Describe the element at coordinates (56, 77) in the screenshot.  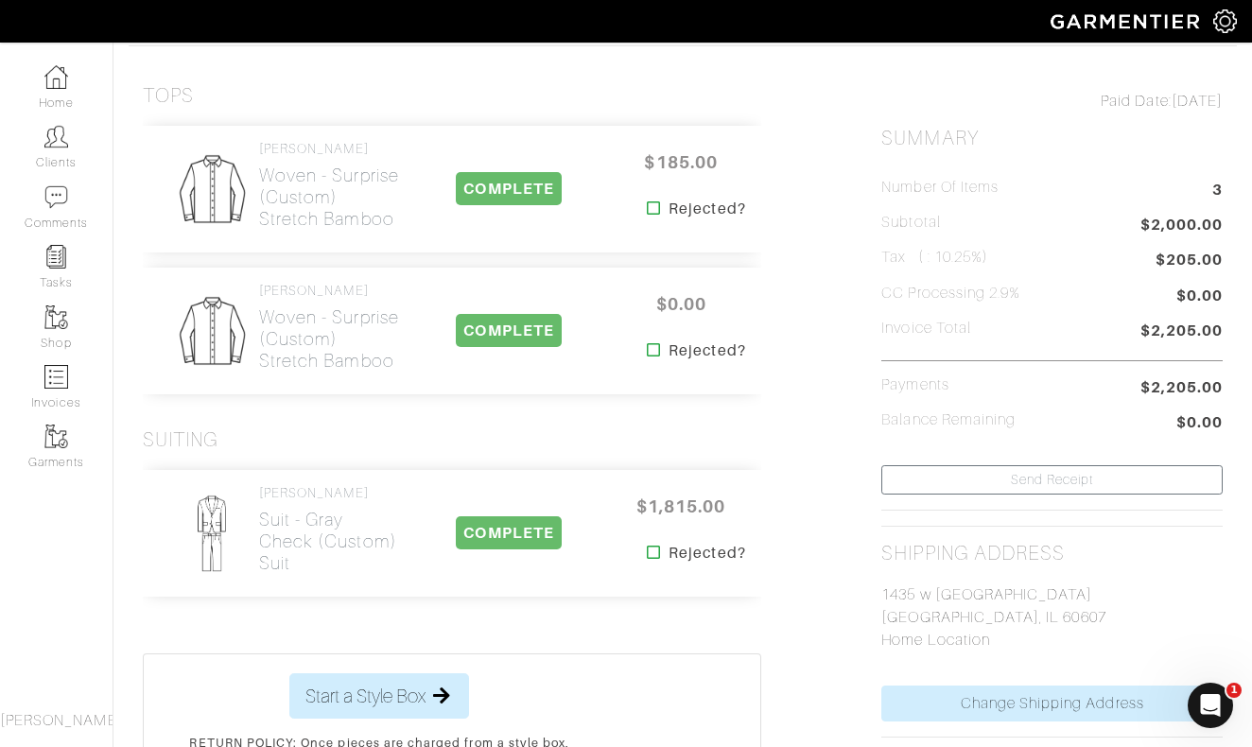
I see `img: dashboard-icon-dbcd8f5a0b271acd01030246c82b418ddd0df26cd7fceb0bd07c9910d44c42f6.png` at that location.